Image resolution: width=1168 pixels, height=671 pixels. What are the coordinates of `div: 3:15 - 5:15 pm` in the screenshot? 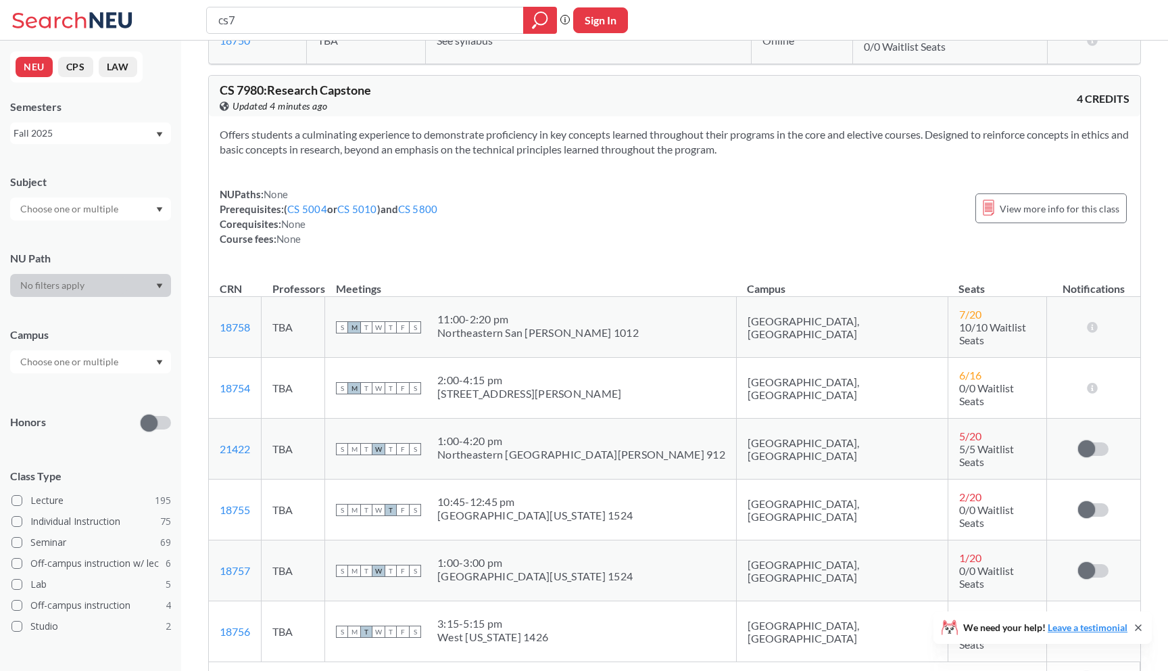 It's located at (493, 623).